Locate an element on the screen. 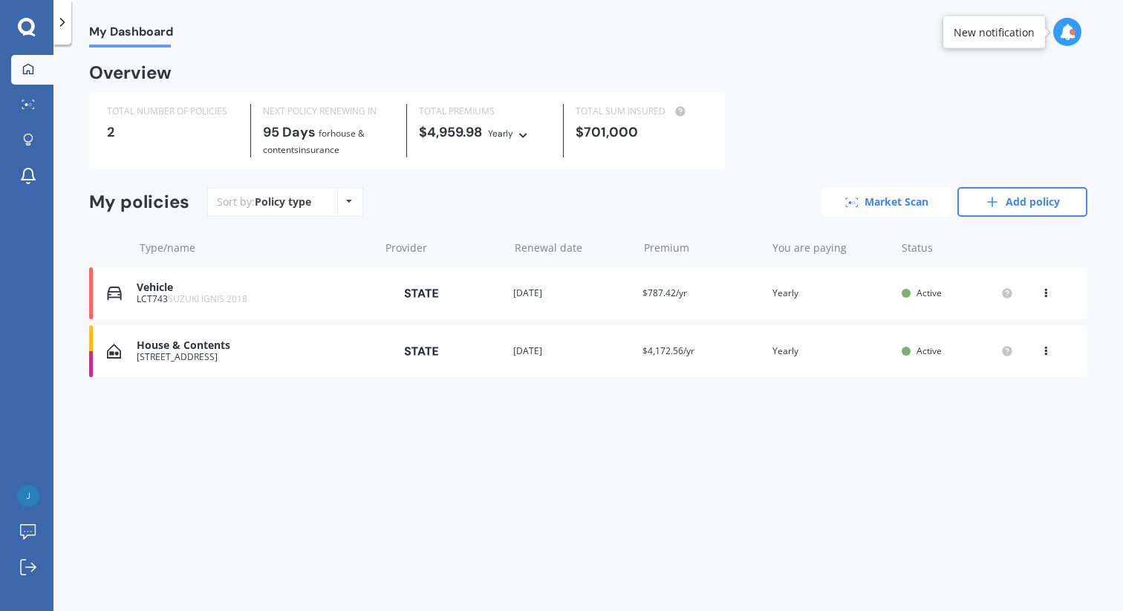 This screenshot has width=1123, height=611. div: Premium is located at coordinates (703, 248).